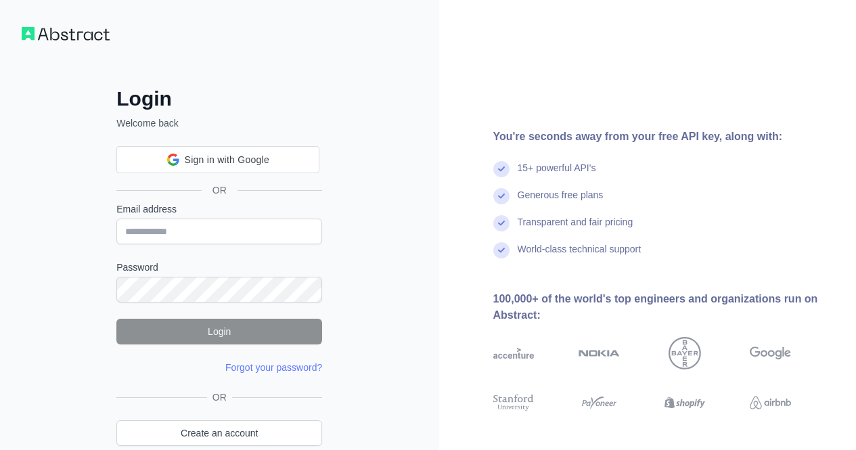 This screenshot has width=856, height=450. What do you see at coordinates (219, 123) in the screenshot?
I see `p: Welcome back` at bounding box center [219, 123].